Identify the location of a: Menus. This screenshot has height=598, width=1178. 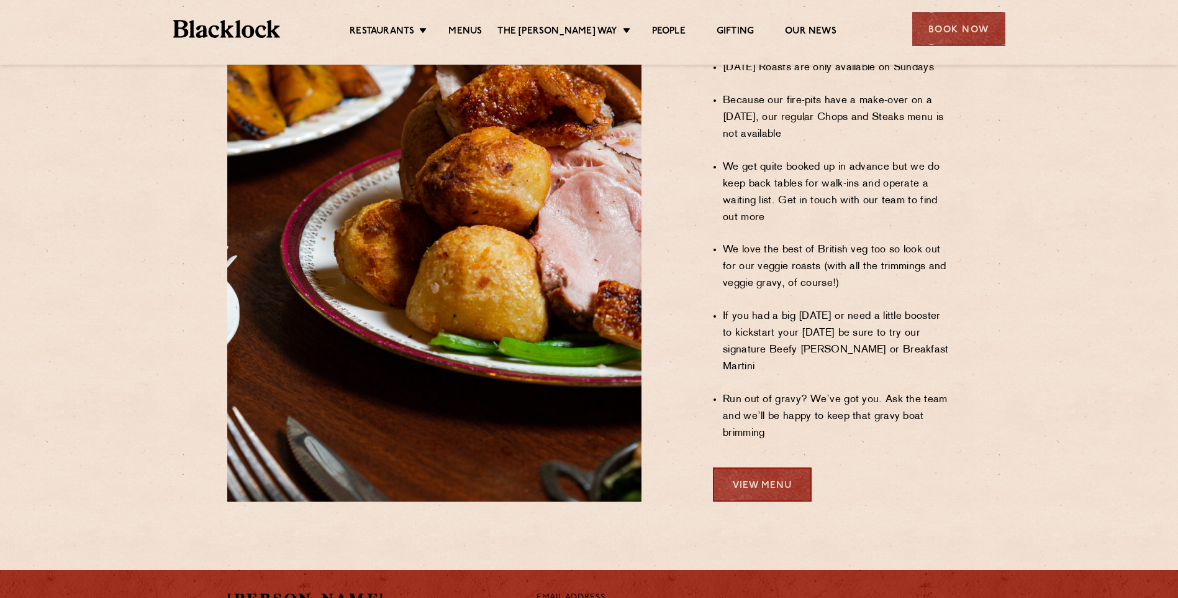
(465, 32).